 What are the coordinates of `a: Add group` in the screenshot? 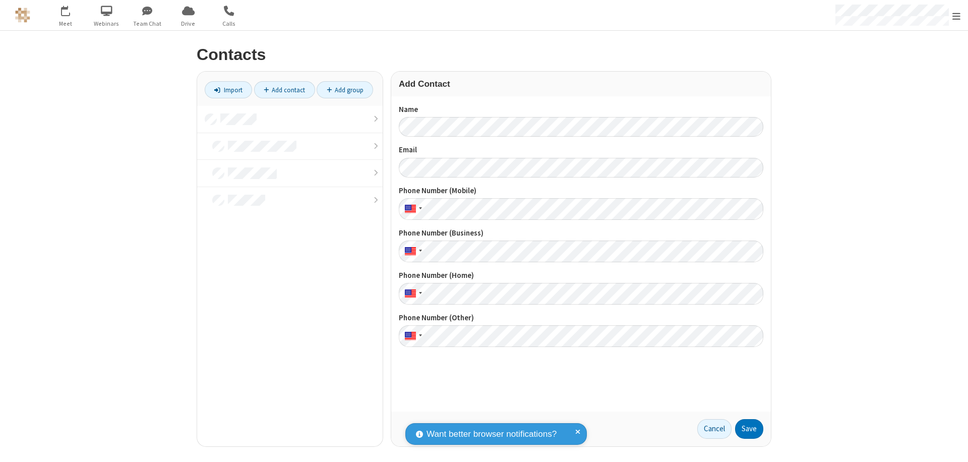 It's located at (345, 90).